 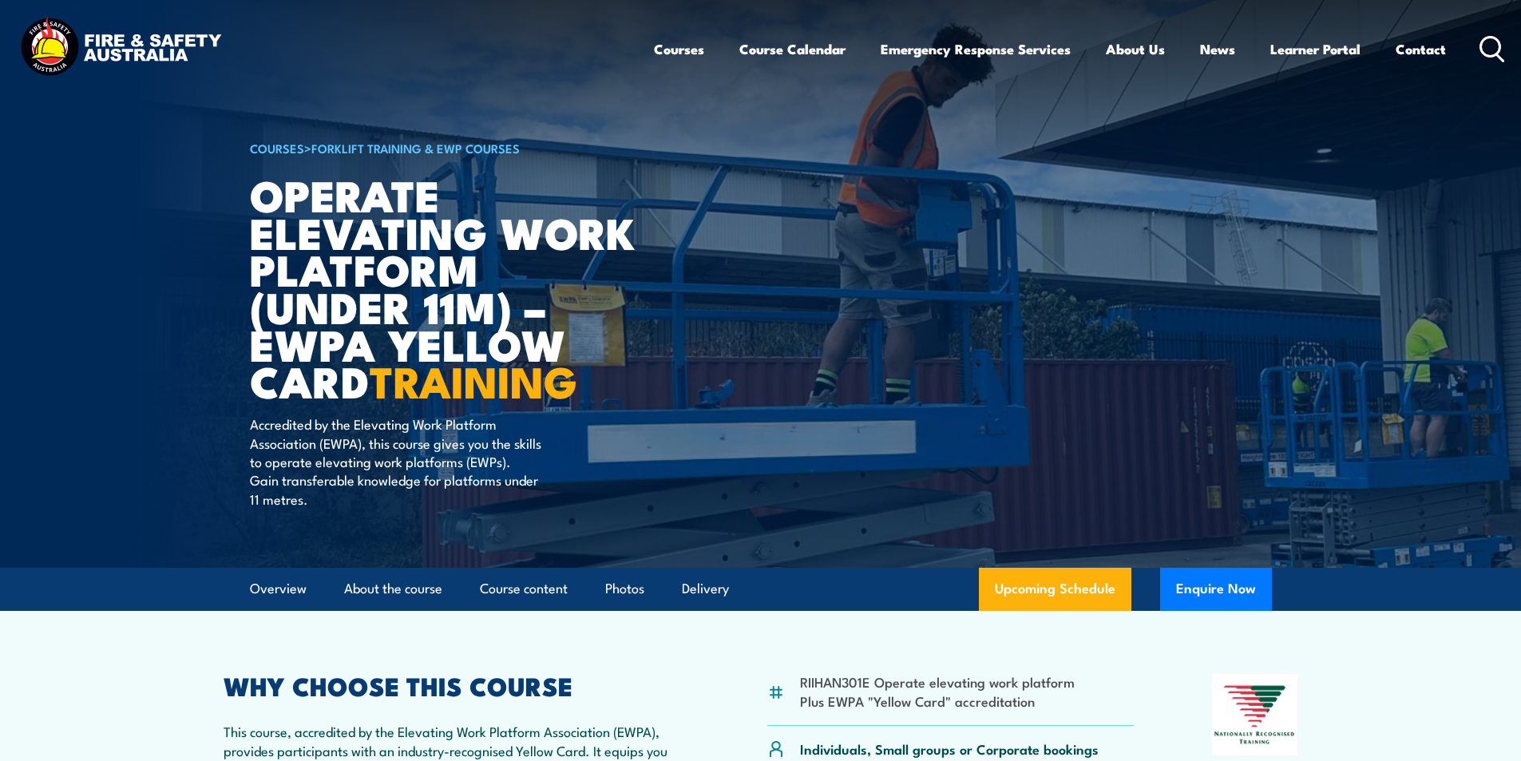 I want to click on a: Contact, so click(x=1420, y=49).